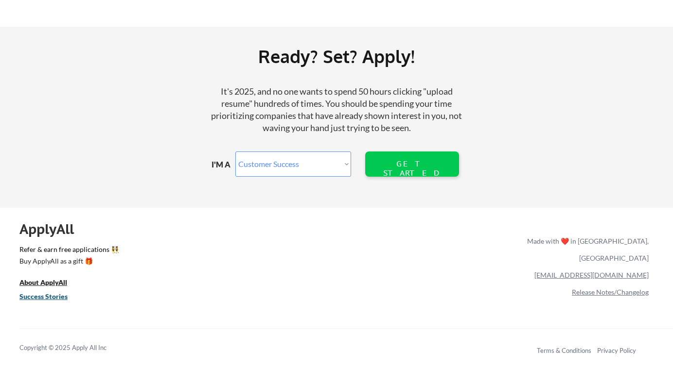  I want to click on div: ApplyAll, so click(52, 229).